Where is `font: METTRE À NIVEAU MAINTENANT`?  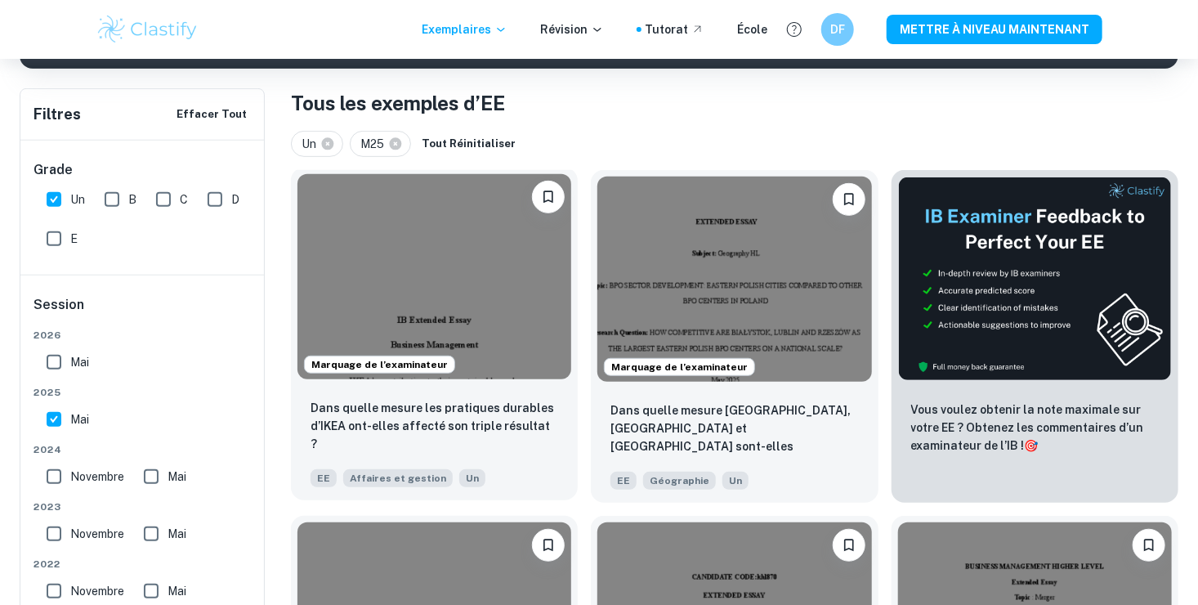 font: METTRE À NIVEAU MAINTENANT is located at coordinates (995, 29).